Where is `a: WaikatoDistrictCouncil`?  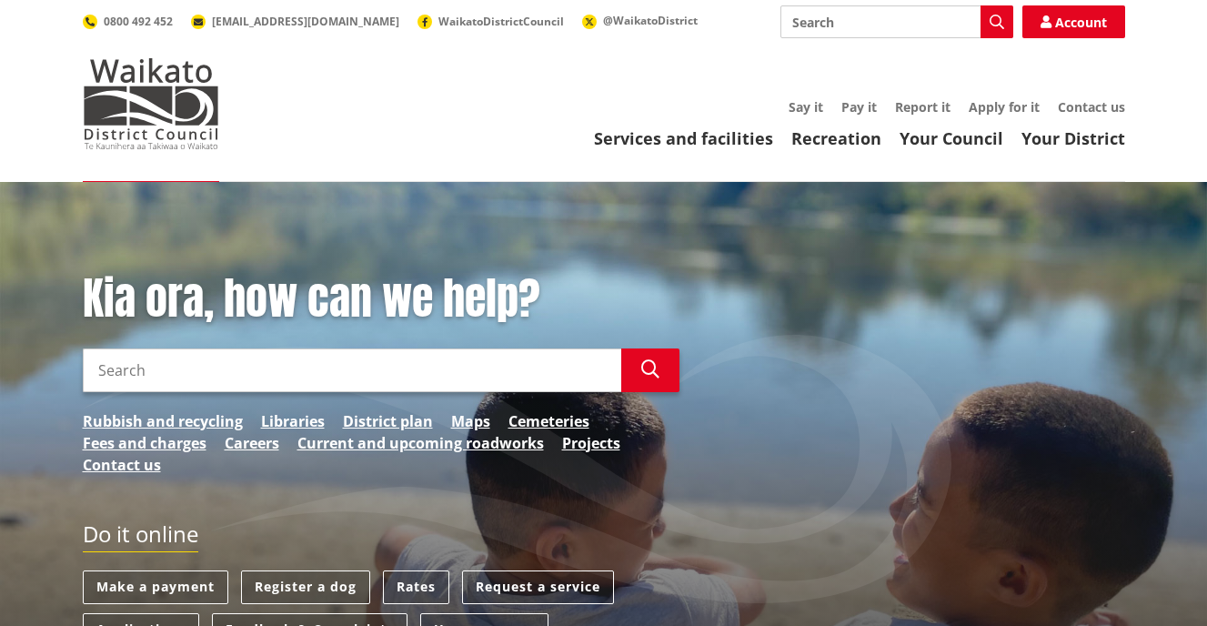 a: WaikatoDistrictCouncil is located at coordinates (490, 21).